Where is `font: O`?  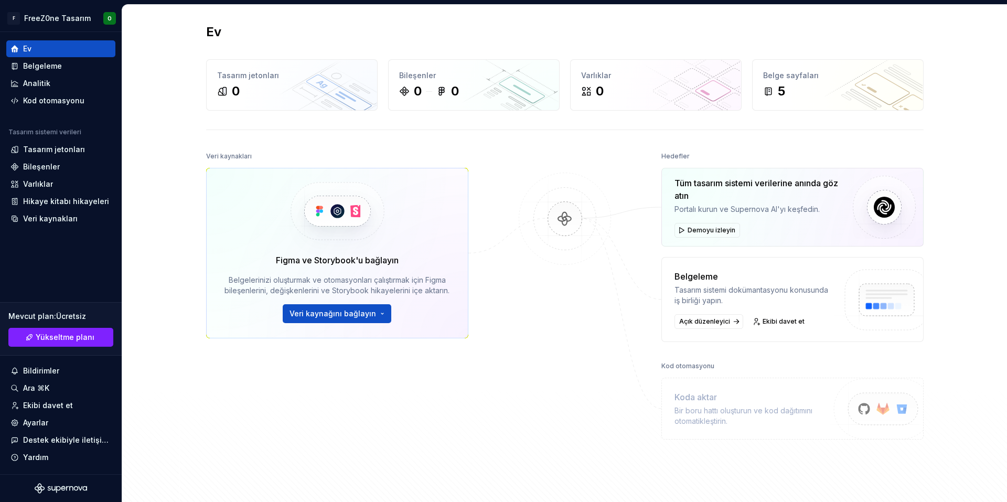
font: O is located at coordinates (110, 18).